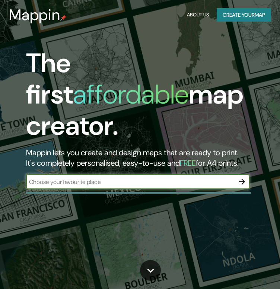  What do you see at coordinates (131, 94) in the screenshot?
I see `h1: affordable` at bounding box center [131, 94].